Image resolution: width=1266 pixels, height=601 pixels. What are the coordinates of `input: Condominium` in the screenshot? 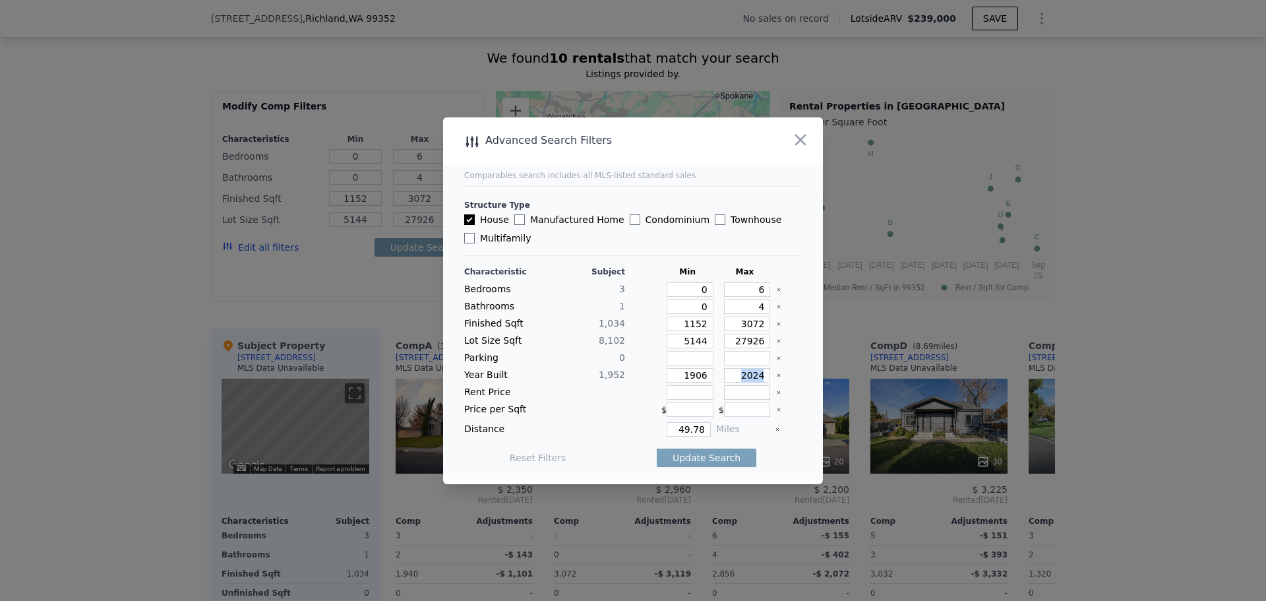 It's located at (635, 220).